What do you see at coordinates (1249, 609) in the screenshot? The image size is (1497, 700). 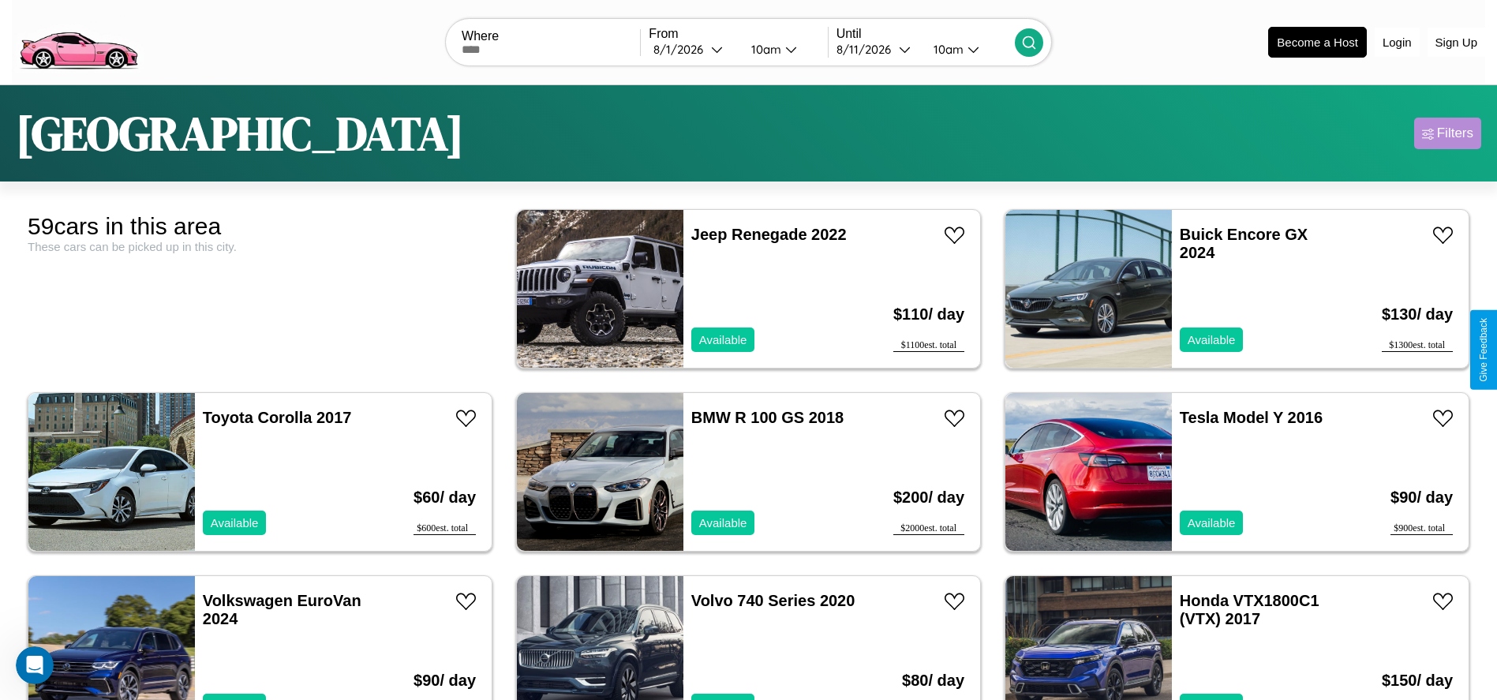 I see `a: Honda VTX1800C1 (VTX) 2017` at bounding box center [1249, 609].